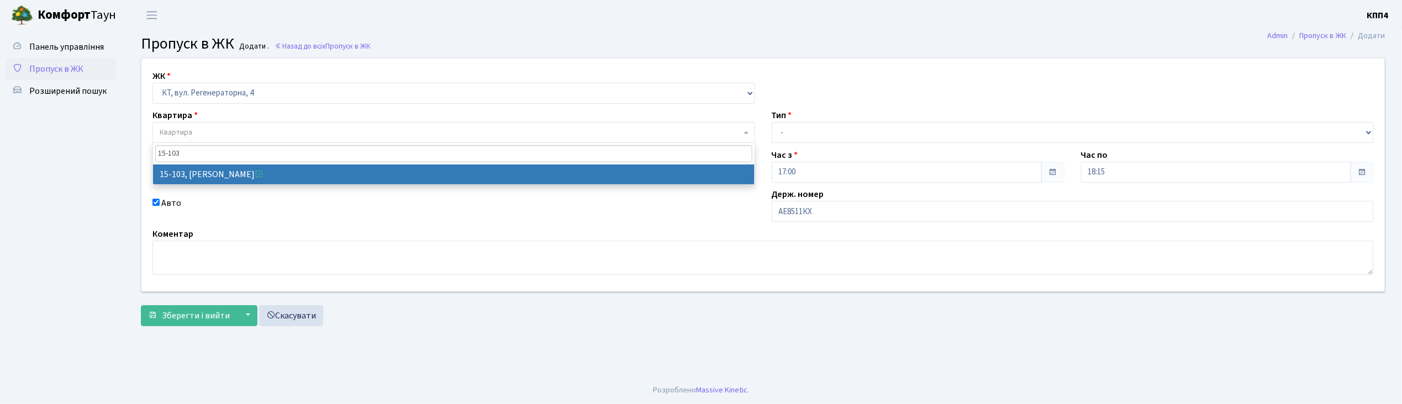 The height and width of the screenshot is (404, 1402). Describe the element at coordinates (189, 316) in the screenshot. I see `button: Зберегти і вийти` at that location.